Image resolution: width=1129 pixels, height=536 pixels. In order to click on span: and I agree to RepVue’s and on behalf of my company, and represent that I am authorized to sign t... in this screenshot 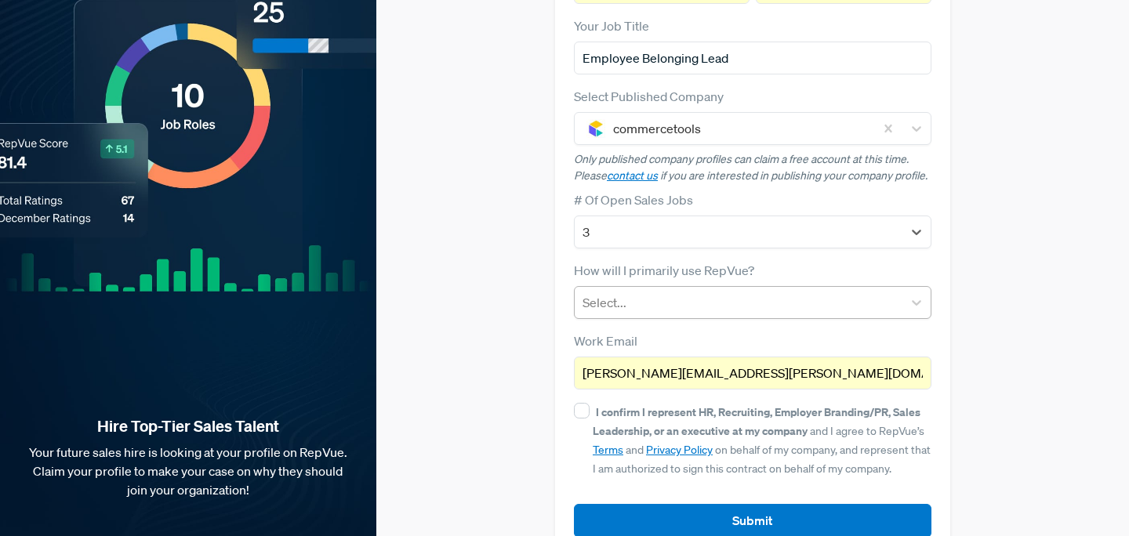, I will do `click(761, 441)`.